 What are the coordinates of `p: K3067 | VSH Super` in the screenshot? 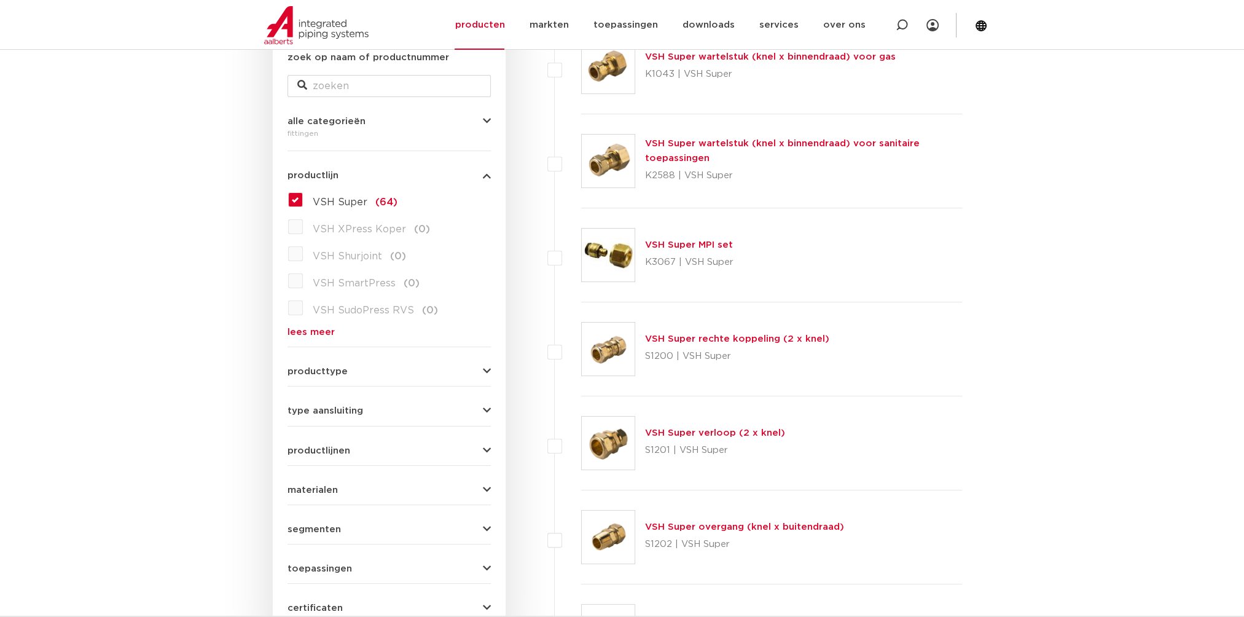 It's located at (689, 262).